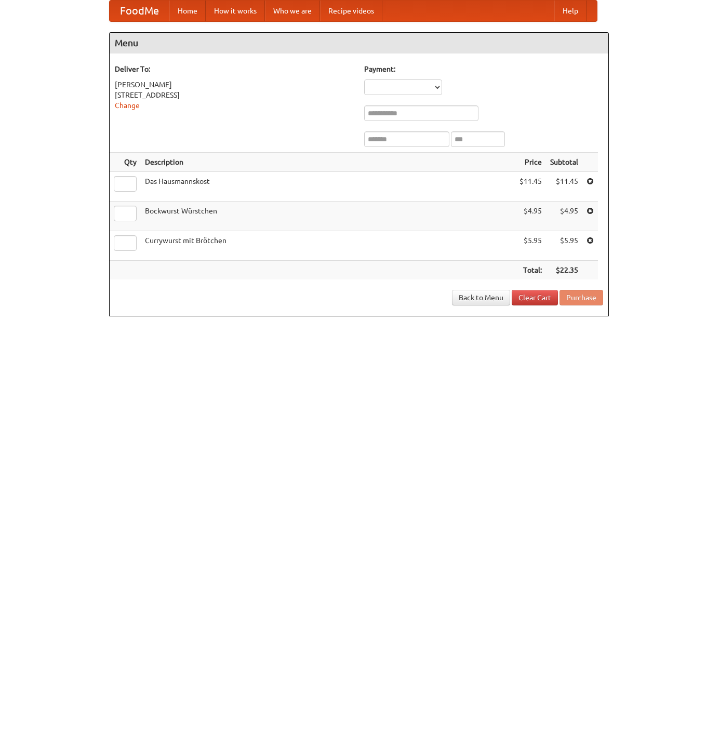 This screenshot has width=706, height=735. What do you see at coordinates (127, 105) in the screenshot?
I see `a: Change` at bounding box center [127, 105].